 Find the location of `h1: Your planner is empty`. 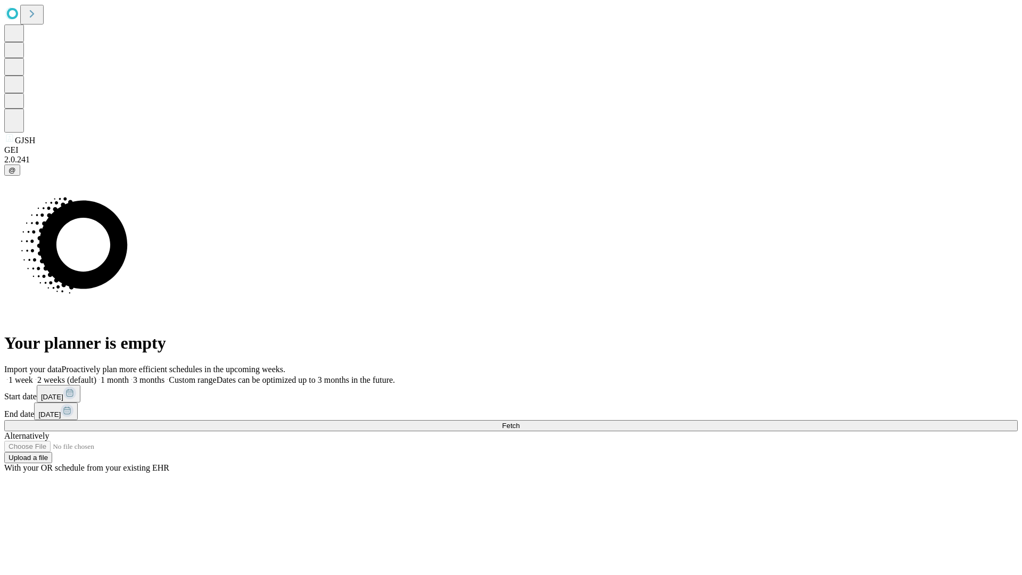

h1: Your planner is empty is located at coordinates (511, 343).